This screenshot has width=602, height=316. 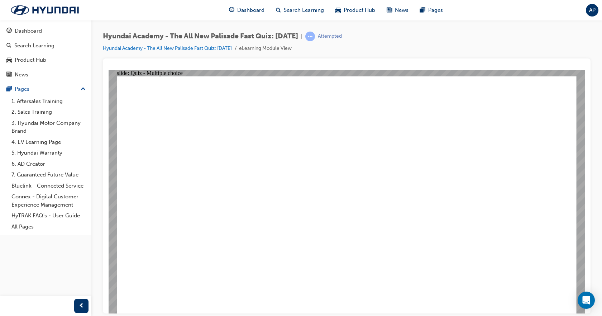 I want to click on img: Trak, so click(x=45, y=10).